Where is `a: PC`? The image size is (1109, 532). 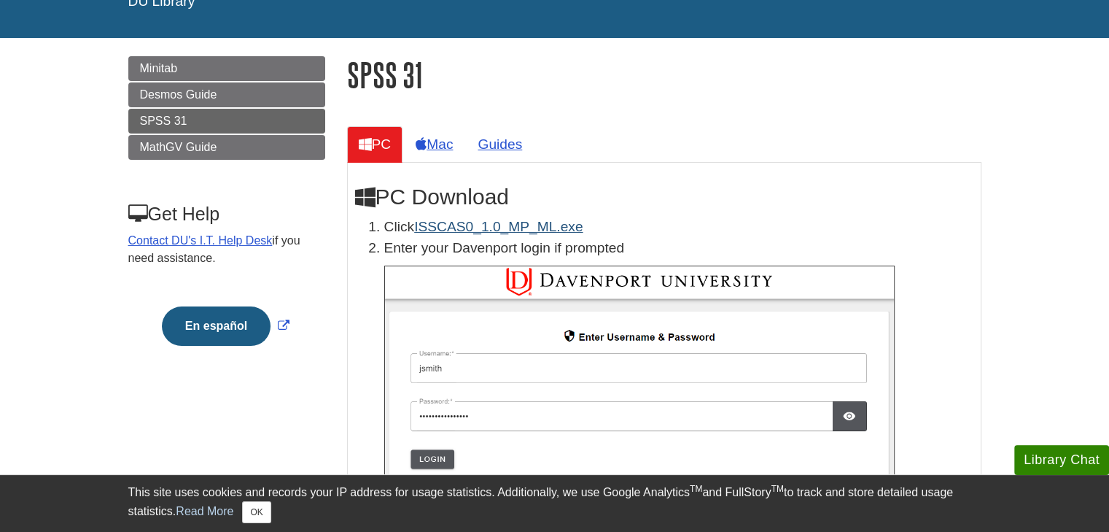
a: PC is located at coordinates (375, 144).